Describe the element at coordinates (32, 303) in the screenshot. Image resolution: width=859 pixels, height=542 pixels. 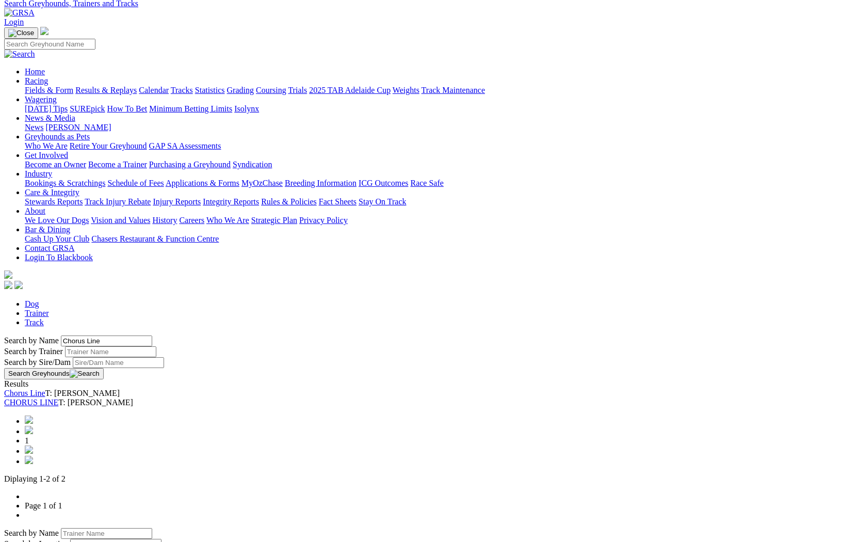
I see `a: Dog` at that location.